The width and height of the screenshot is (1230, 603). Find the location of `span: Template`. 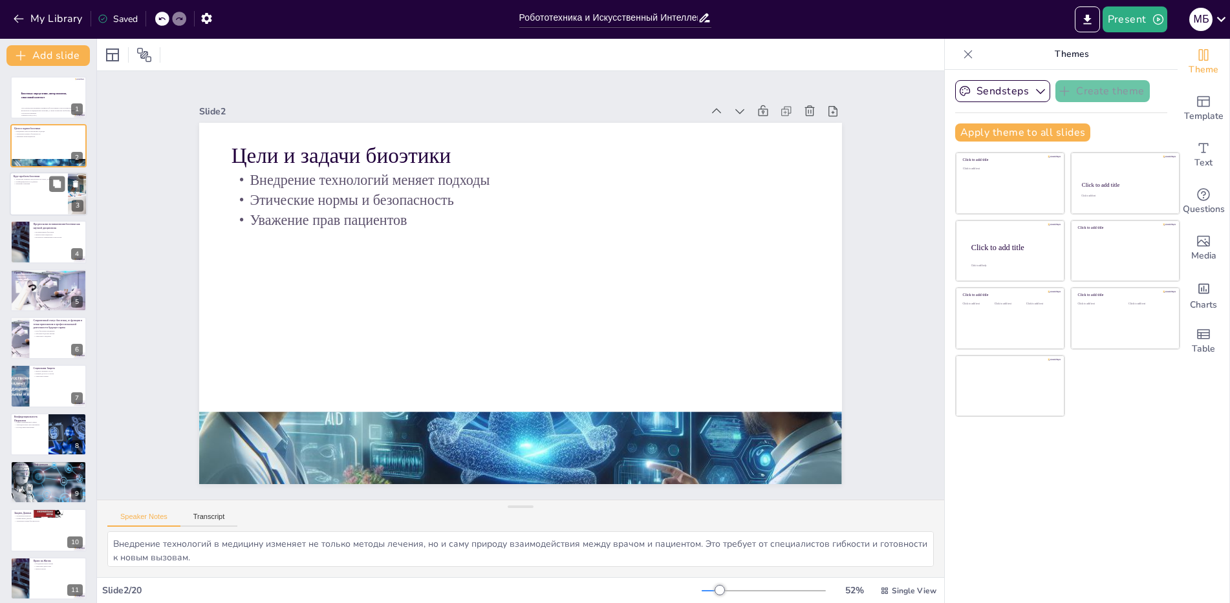

span: Template is located at coordinates (1203, 116).